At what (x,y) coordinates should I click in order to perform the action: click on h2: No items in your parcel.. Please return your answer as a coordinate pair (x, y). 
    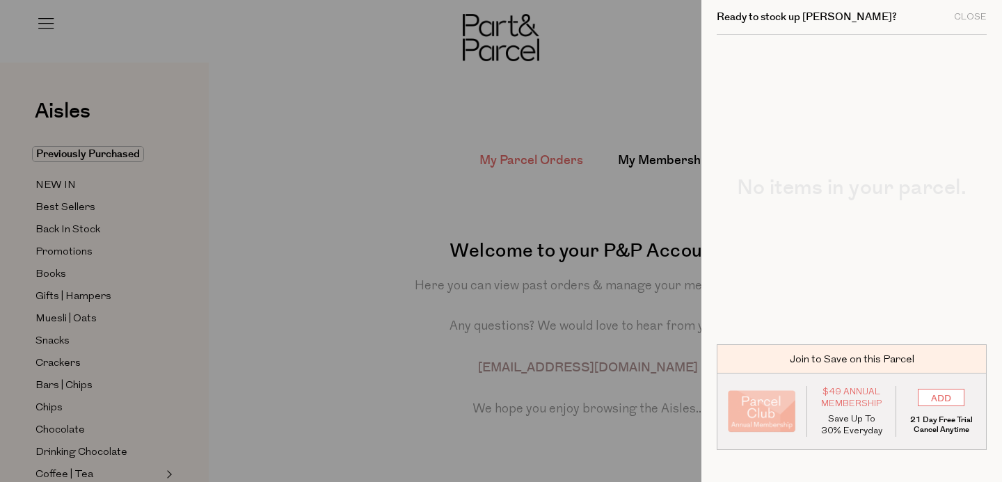
    Looking at the image, I should click on (852, 188).